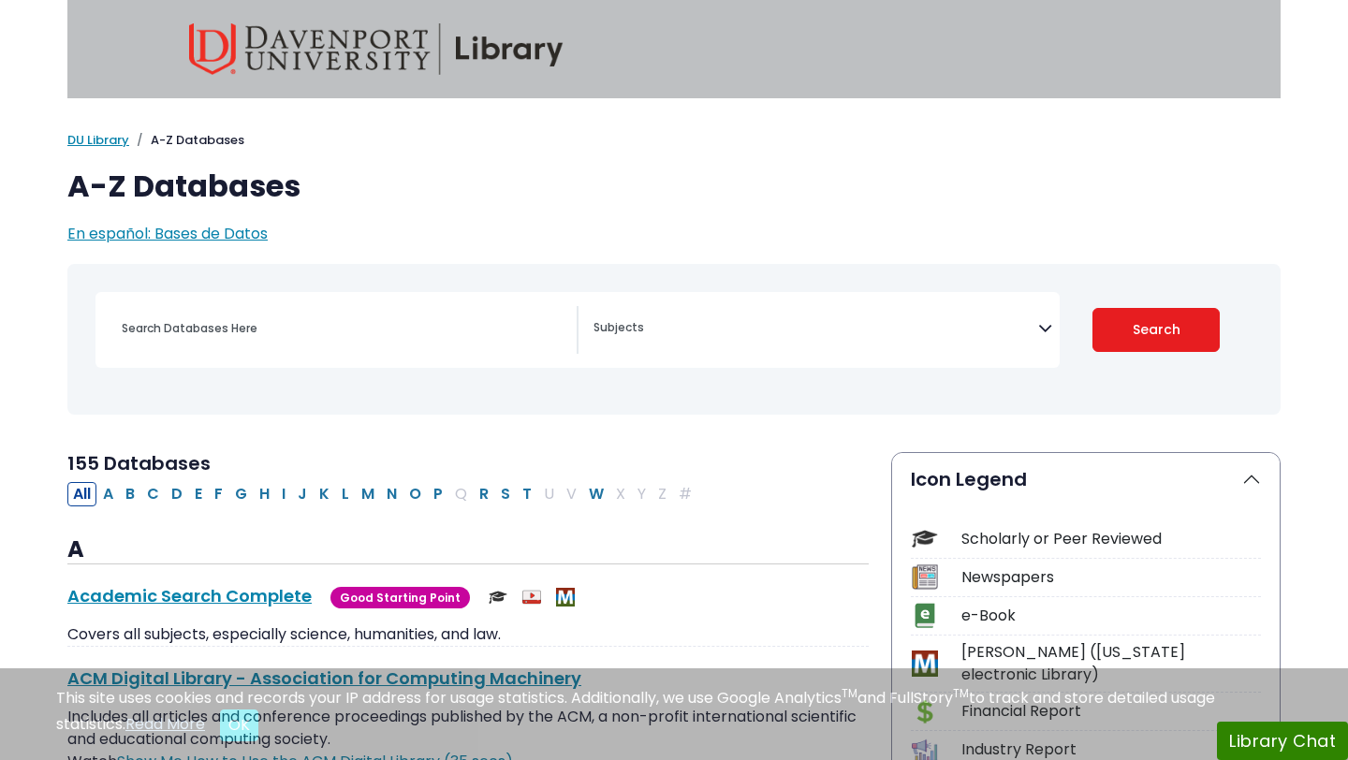 The height and width of the screenshot is (760, 1348). What do you see at coordinates (177, 494) in the screenshot?
I see `button: Filter Results D` at bounding box center [177, 494].